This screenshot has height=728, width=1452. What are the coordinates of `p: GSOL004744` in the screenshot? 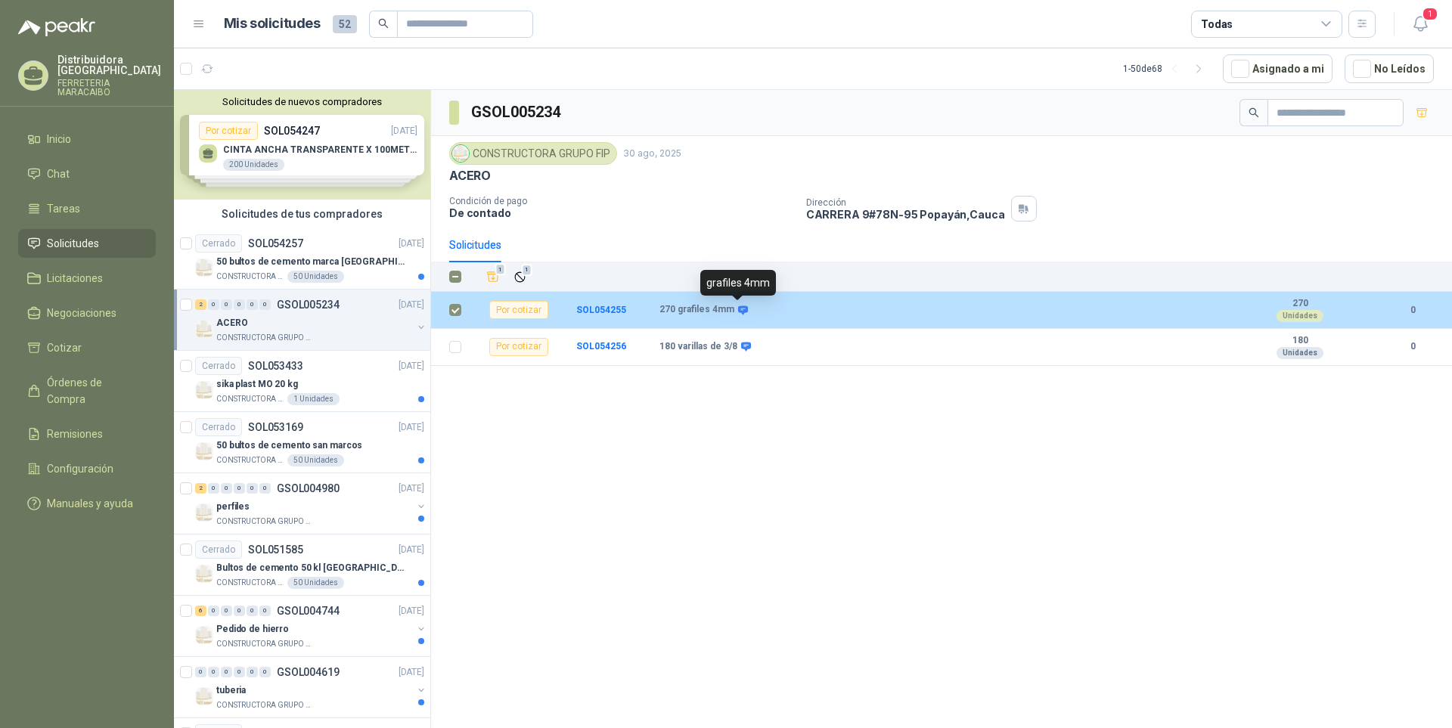 It's located at (308, 611).